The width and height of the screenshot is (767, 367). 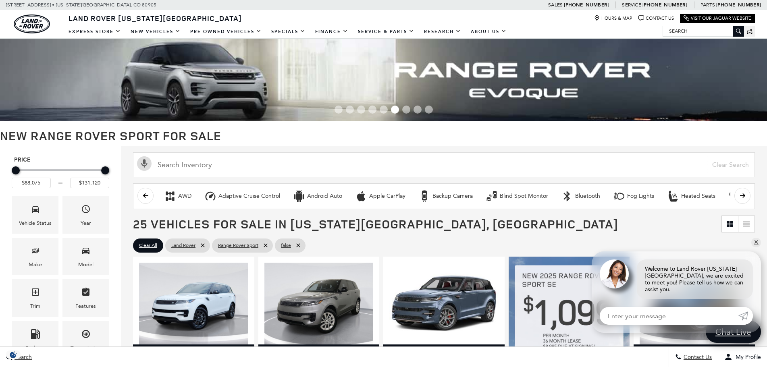 What do you see at coordinates (613, 18) in the screenshot?
I see `a: Hours & Map` at bounding box center [613, 18].